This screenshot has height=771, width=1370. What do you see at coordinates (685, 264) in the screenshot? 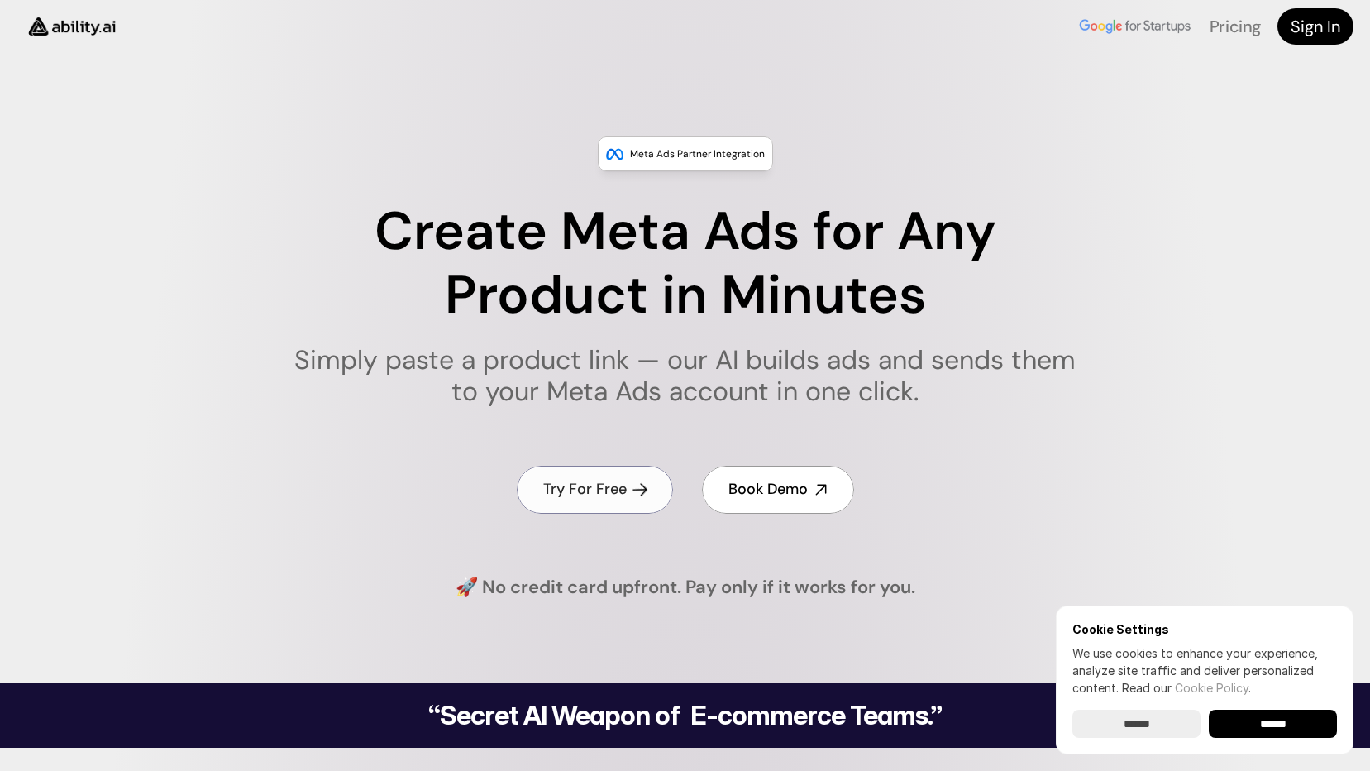
I see `h1: Create Meta Ads for Any Product in Minutes` at bounding box center [685, 264].